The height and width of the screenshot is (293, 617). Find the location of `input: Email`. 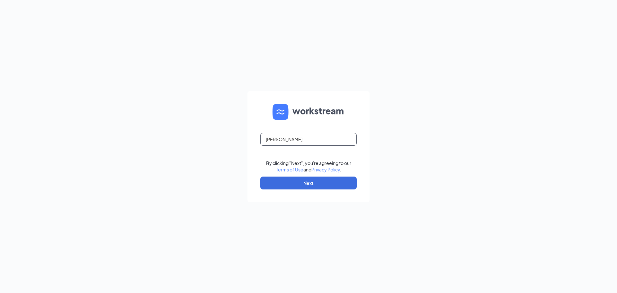

input: Email is located at coordinates (309, 139).